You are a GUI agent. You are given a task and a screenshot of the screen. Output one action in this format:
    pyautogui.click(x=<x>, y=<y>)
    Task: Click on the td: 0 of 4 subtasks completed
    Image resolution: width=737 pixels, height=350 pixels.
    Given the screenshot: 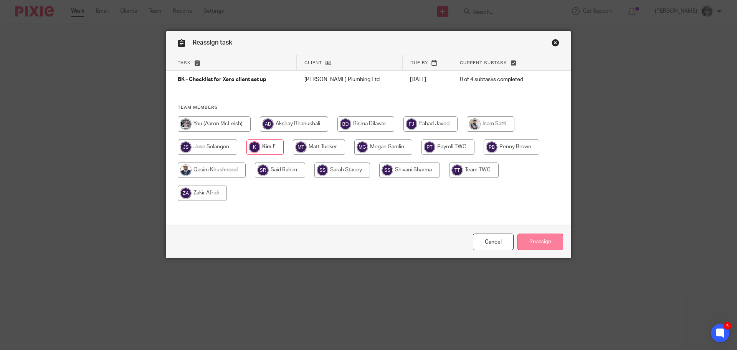 What is the action you would take?
    pyautogui.click(x=498, y=80)
    